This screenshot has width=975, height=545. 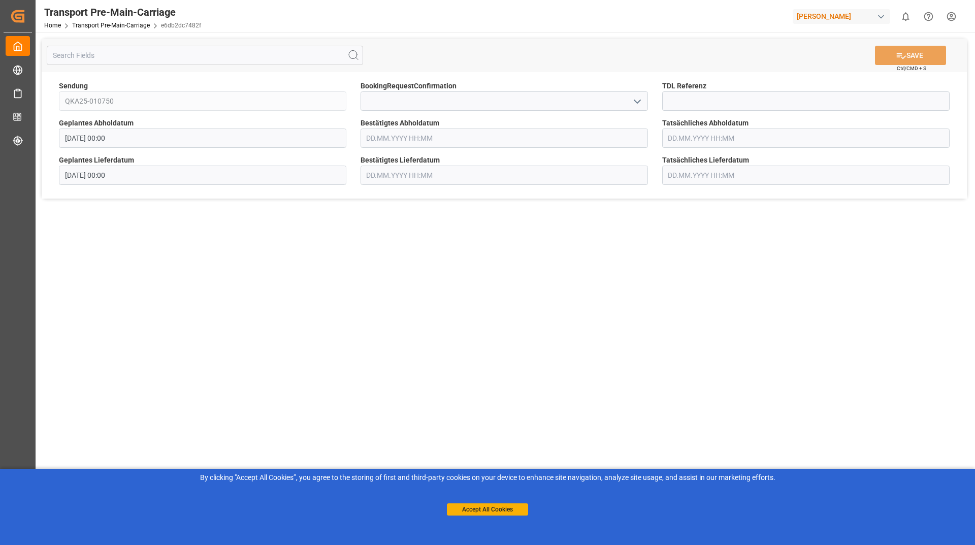 I want to click on span: TDL Referenz, so click(x=684, y=86).